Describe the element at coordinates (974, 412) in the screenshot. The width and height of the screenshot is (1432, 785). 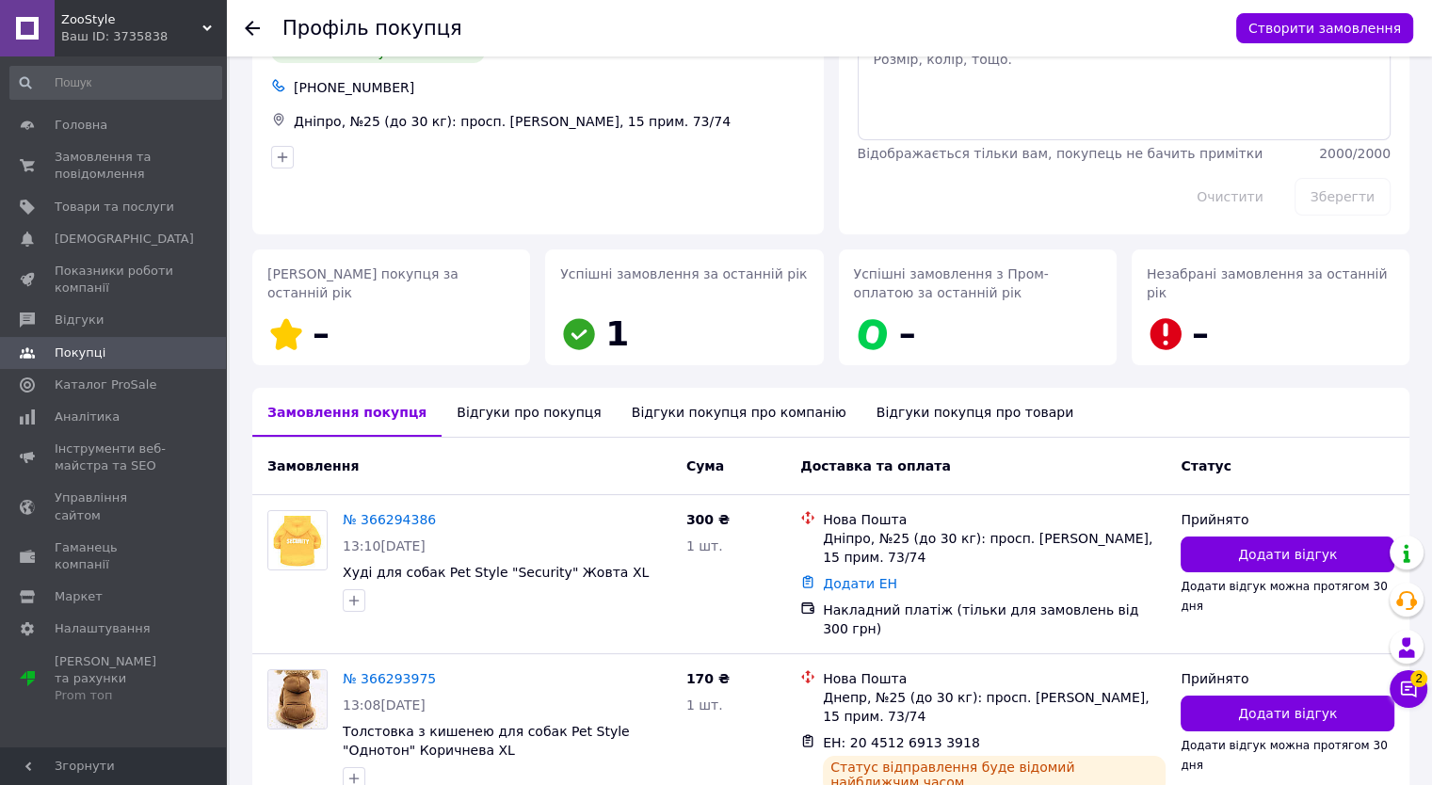
I see `div: Відгуки покупця про товари` at that location.